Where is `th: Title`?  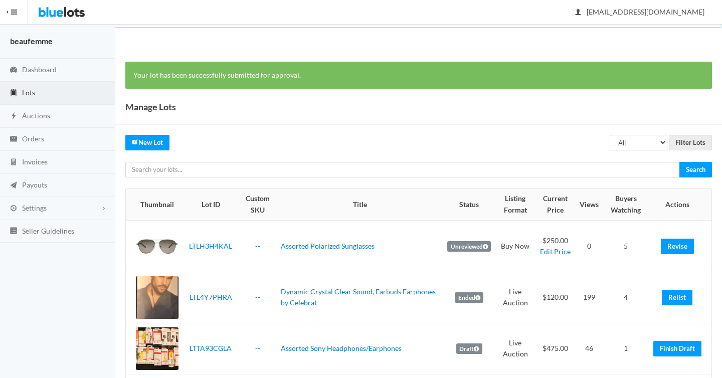 th: Title is located at coordinates (360, 204).